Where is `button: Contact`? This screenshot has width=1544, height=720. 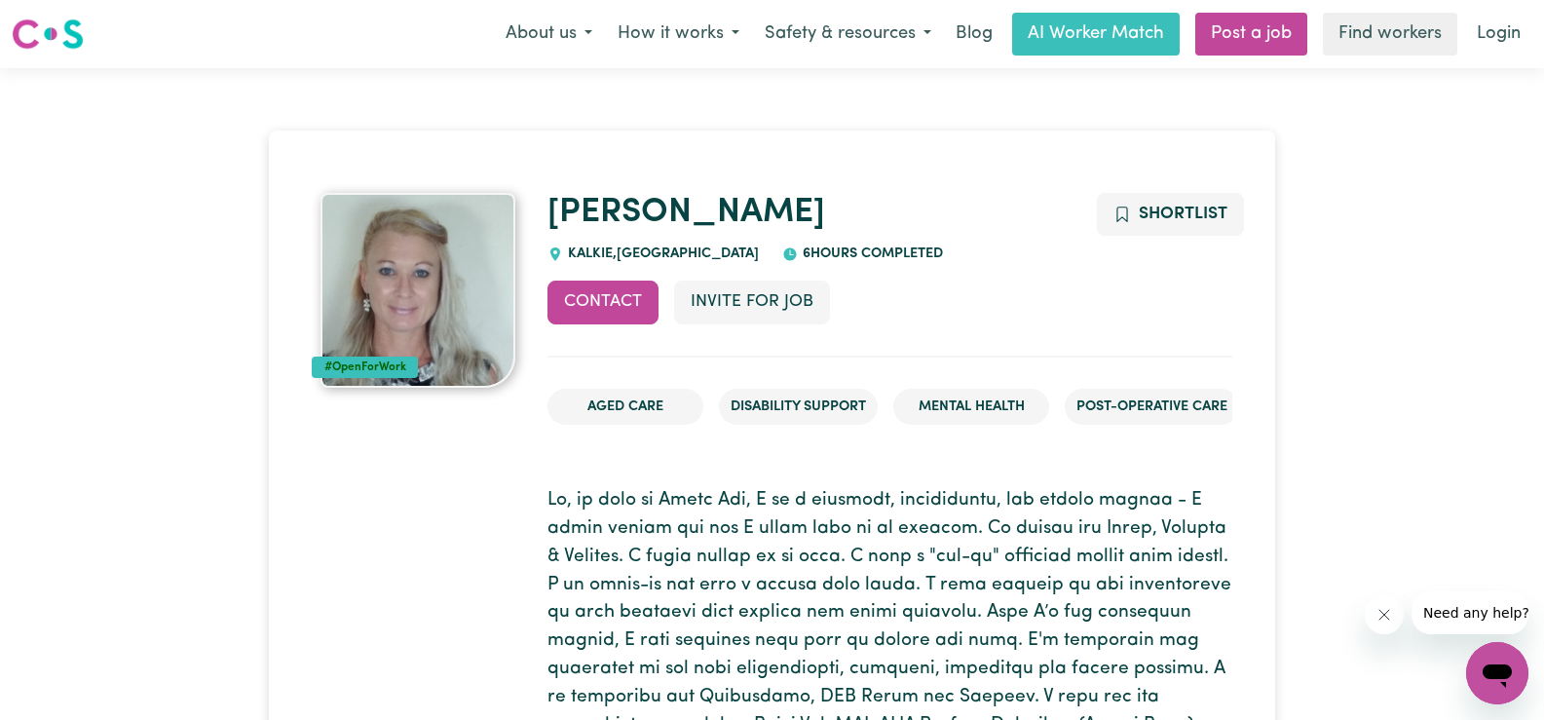 button: Contact is located at coordinates (603, 302).